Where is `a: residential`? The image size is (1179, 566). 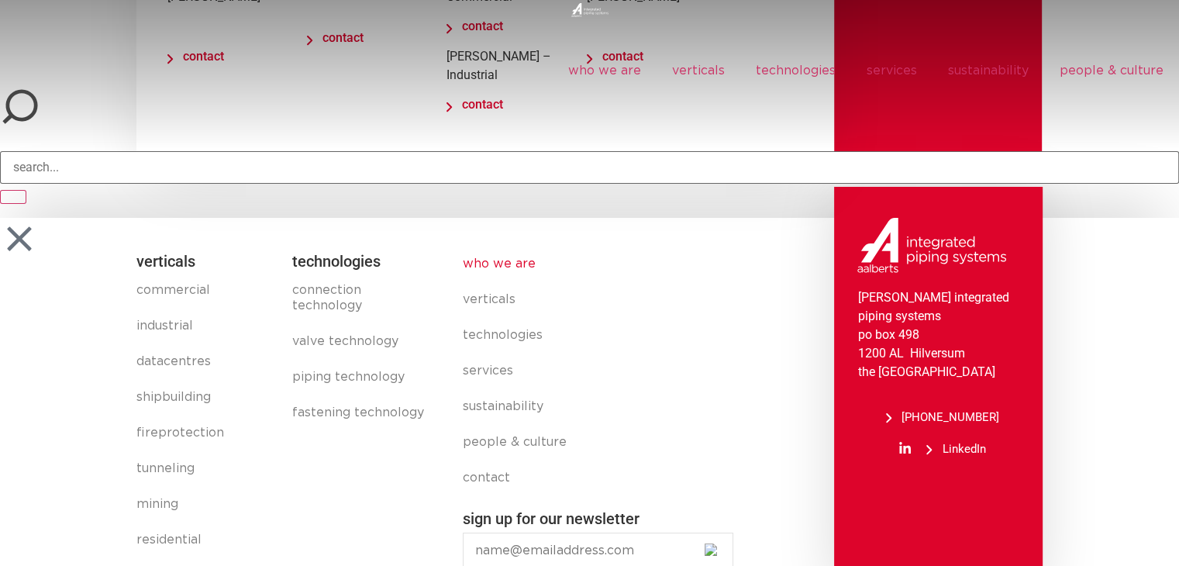 a: residential is located at coordinates (206, 540).